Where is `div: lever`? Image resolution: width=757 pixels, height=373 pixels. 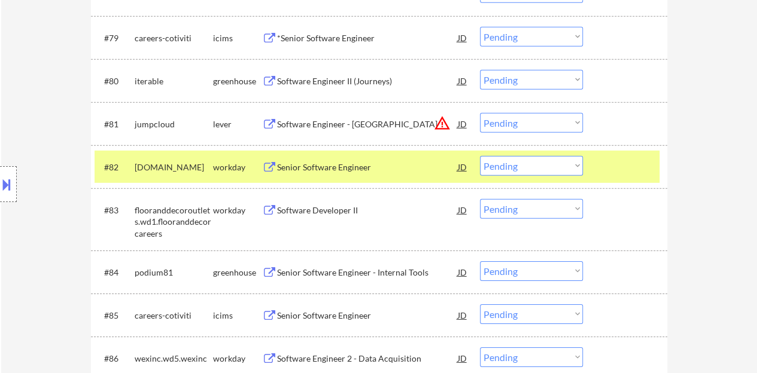 div: lever is located at coordinates (237, 124).